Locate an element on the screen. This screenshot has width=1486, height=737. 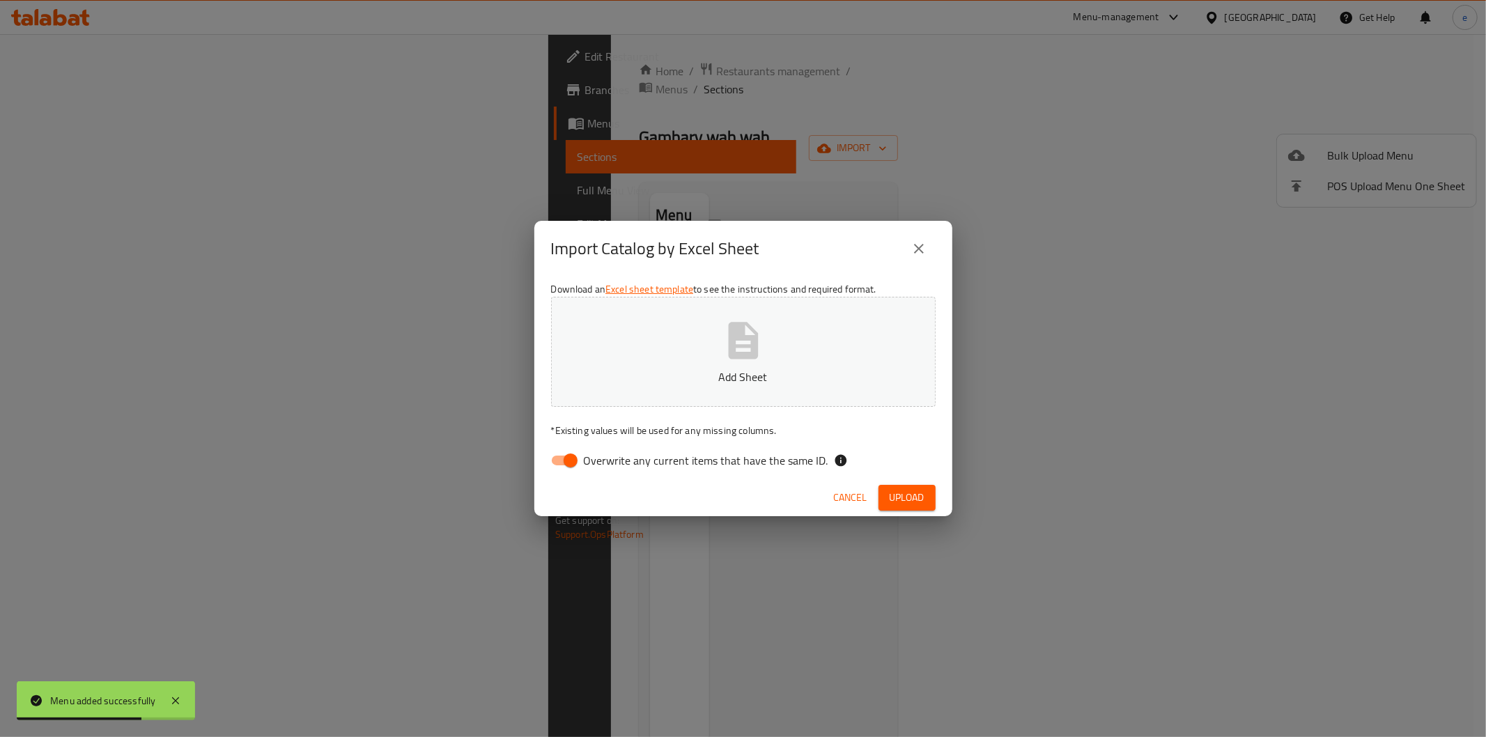
span: Cancel is located at coordinates (851, 497).